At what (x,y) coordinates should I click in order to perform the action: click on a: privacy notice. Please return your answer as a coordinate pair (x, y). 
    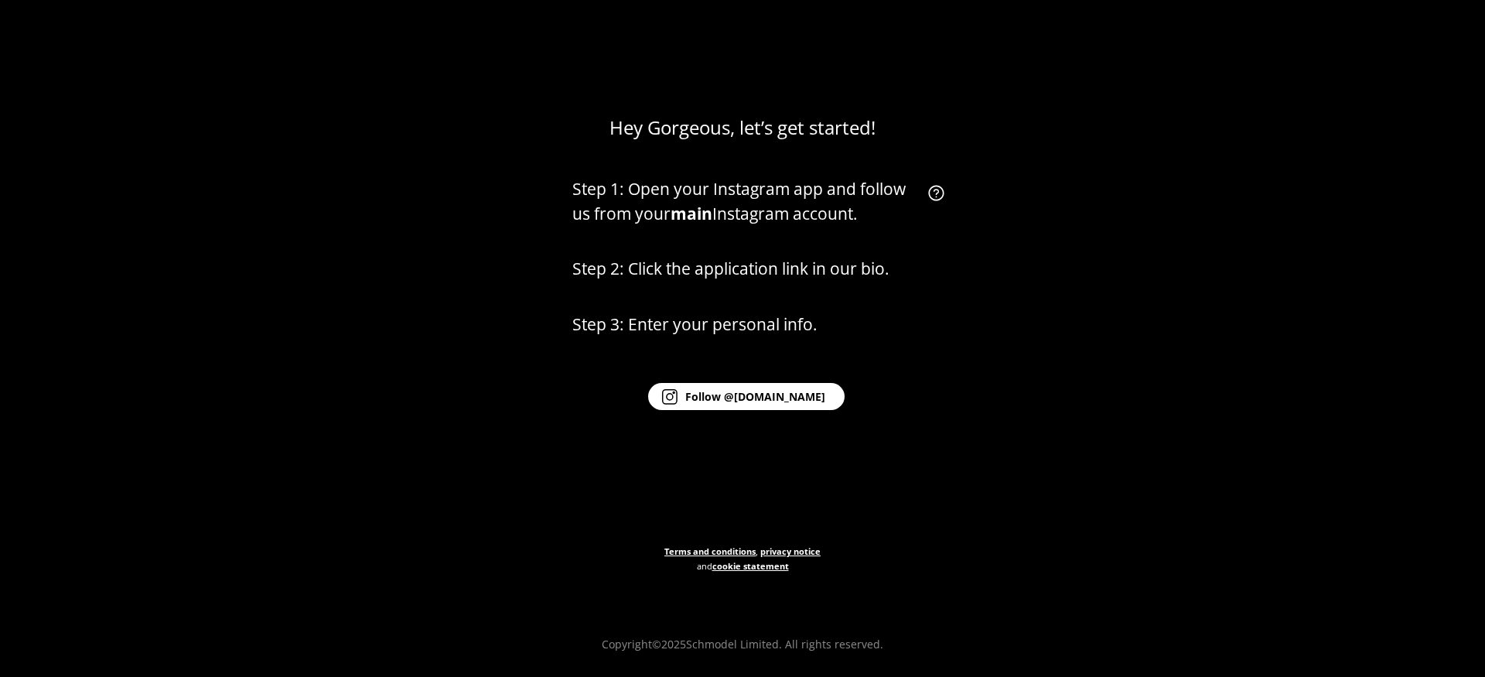
    Looking at the image, I should click on (790, 551).